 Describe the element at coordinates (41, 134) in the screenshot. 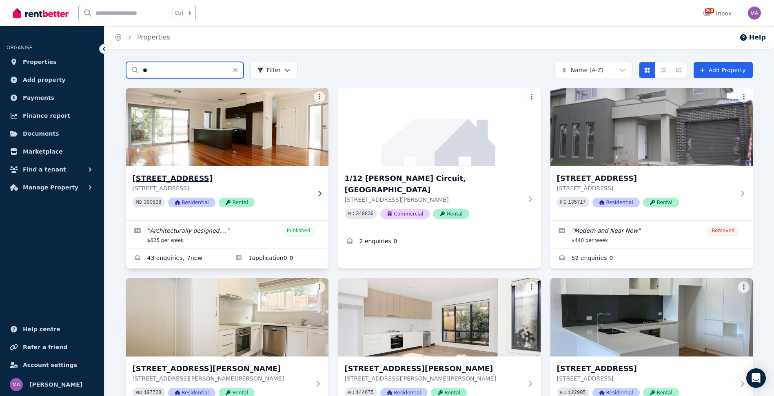

I see `span: Documents` at that location.